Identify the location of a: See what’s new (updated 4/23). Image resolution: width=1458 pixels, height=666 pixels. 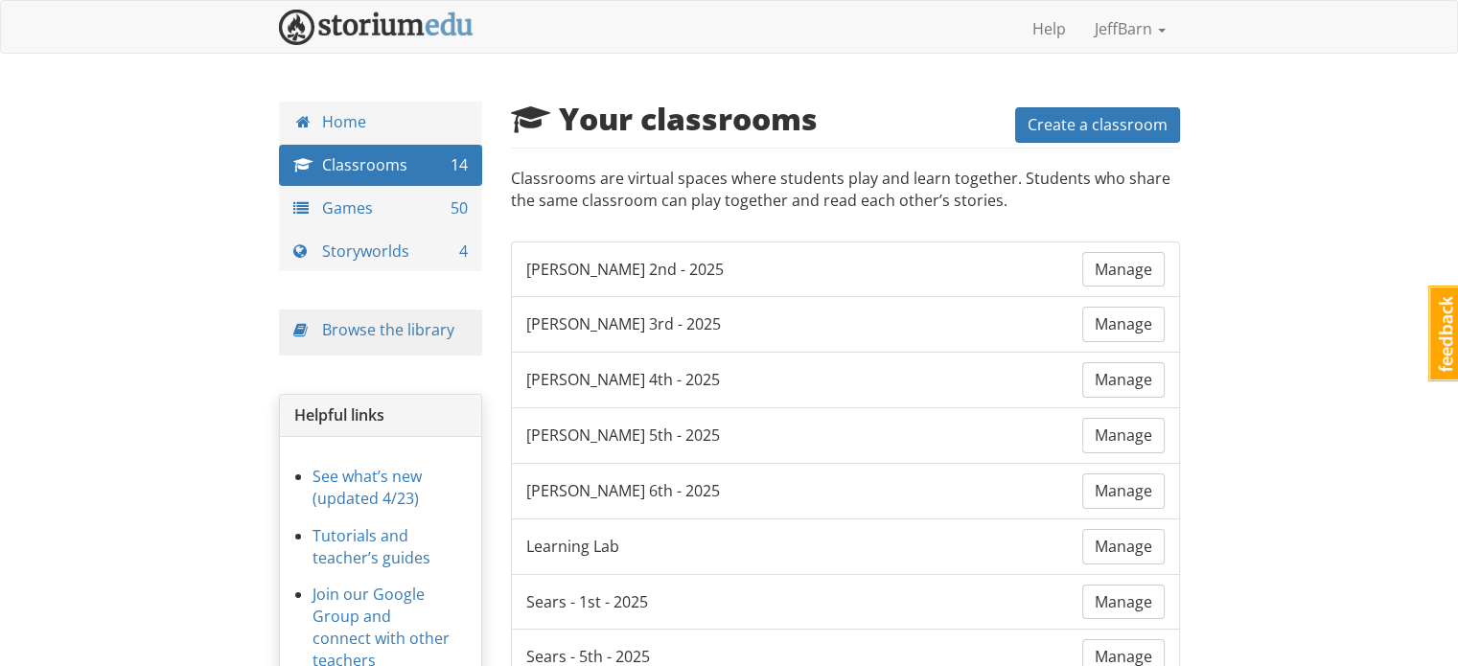
(367, 487).